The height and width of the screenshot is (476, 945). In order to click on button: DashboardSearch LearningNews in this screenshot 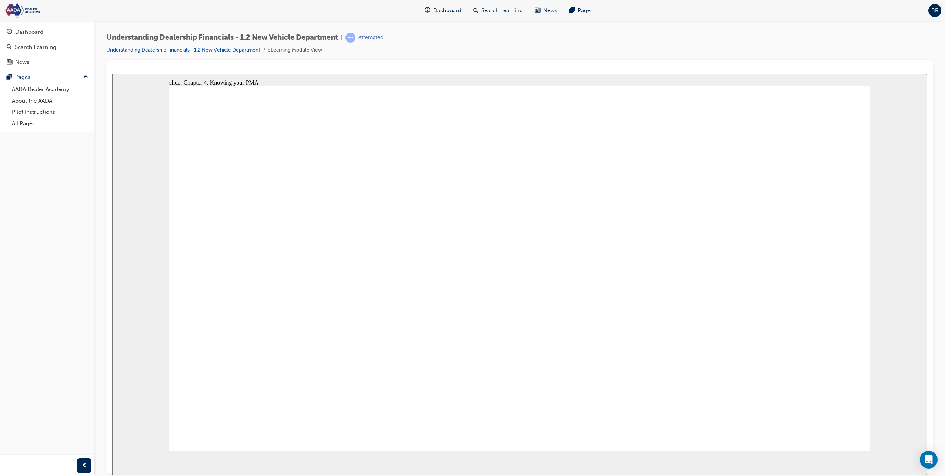, I will do `click(47, 47)`.